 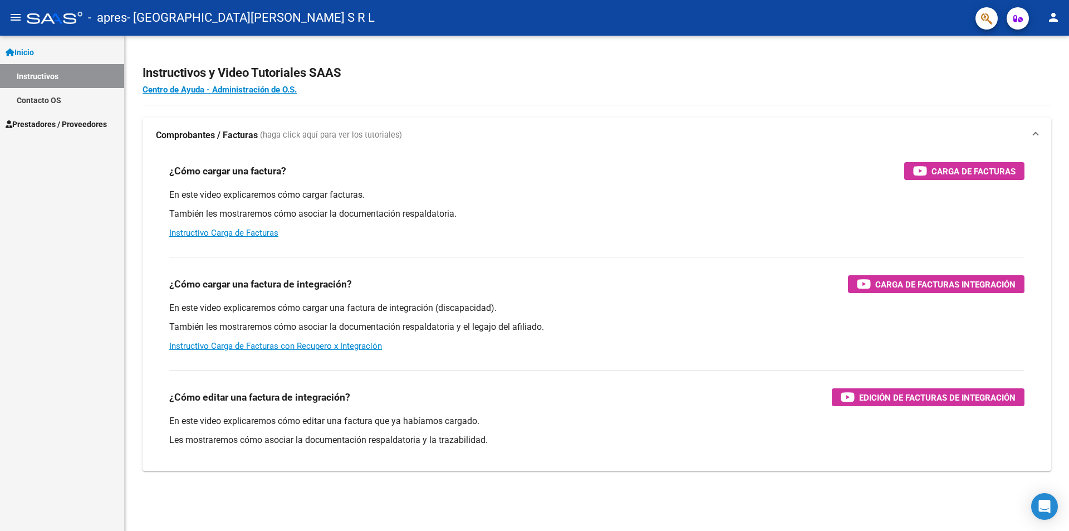 What do you see at coordinates (597, 308) in the screenshot?
I see `p: En este video explicaremos cómo cargar una factura de integración (discapacidad).` at bounding box center [597, 308].